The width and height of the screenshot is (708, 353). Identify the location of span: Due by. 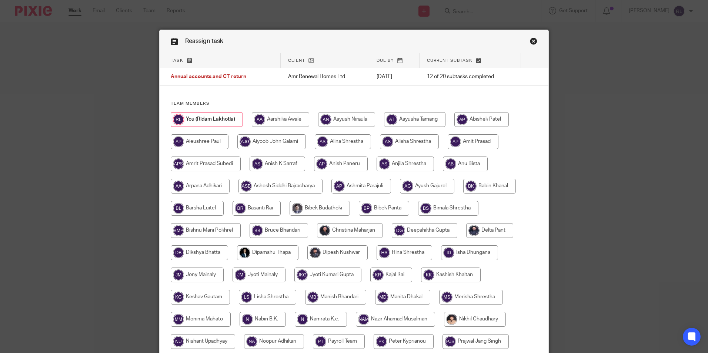
(385, 60).